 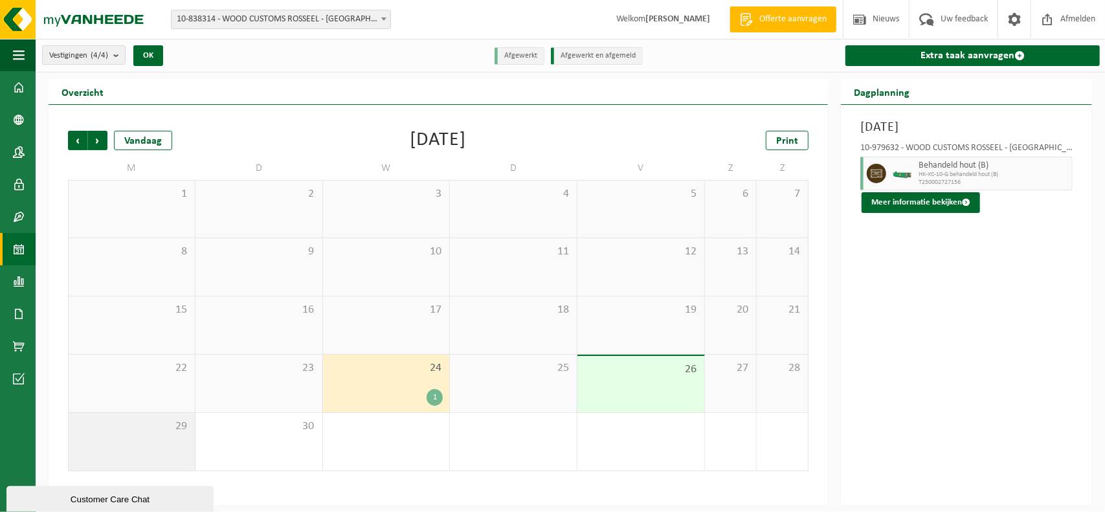 What do you see at coordinates (148, 56) in the screenshot?
I see `button: OK` at bounding box center [148, 56].